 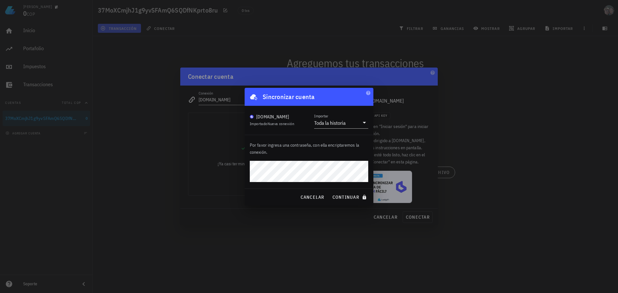 What do you see at coordinates (330, 123) in the screenshot?
I see `div: Toda la historia` at bounding box center [330, 123].